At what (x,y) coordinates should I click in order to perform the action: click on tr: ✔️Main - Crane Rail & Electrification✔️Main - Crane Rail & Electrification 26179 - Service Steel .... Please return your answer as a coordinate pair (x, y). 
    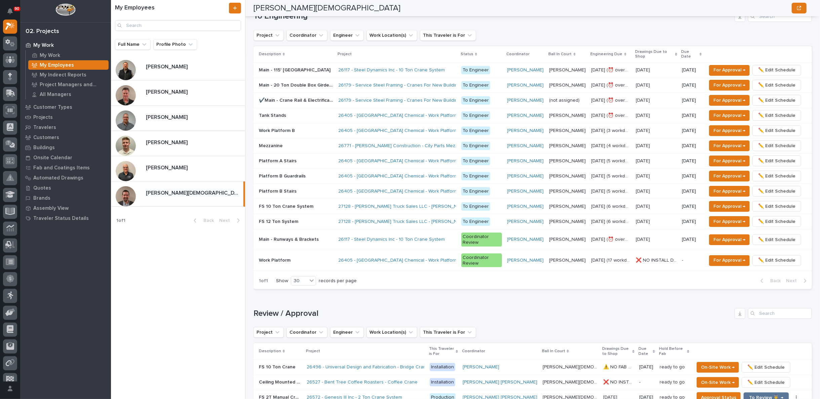
    Looking at the image, I should click on (533, 100).